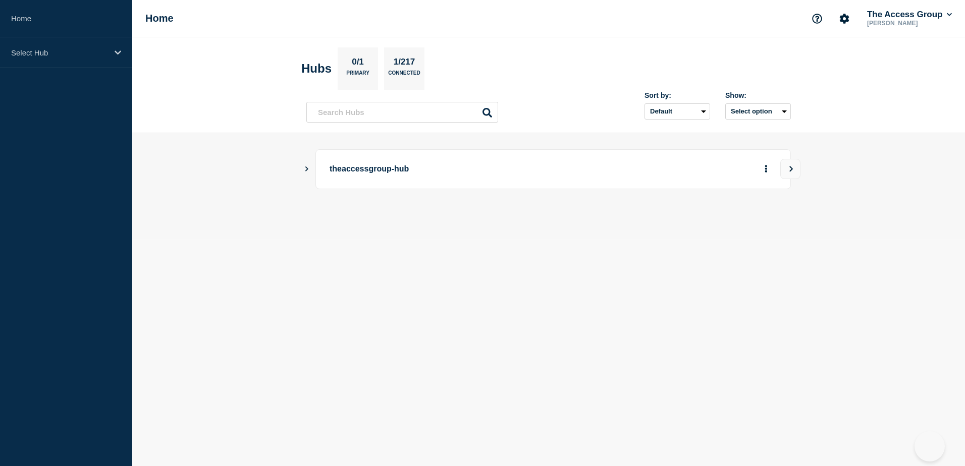  What do you see at coordinates (677, 95) in the screenshot?
I see `div: Sort by:` at bounding box center [677, 95].